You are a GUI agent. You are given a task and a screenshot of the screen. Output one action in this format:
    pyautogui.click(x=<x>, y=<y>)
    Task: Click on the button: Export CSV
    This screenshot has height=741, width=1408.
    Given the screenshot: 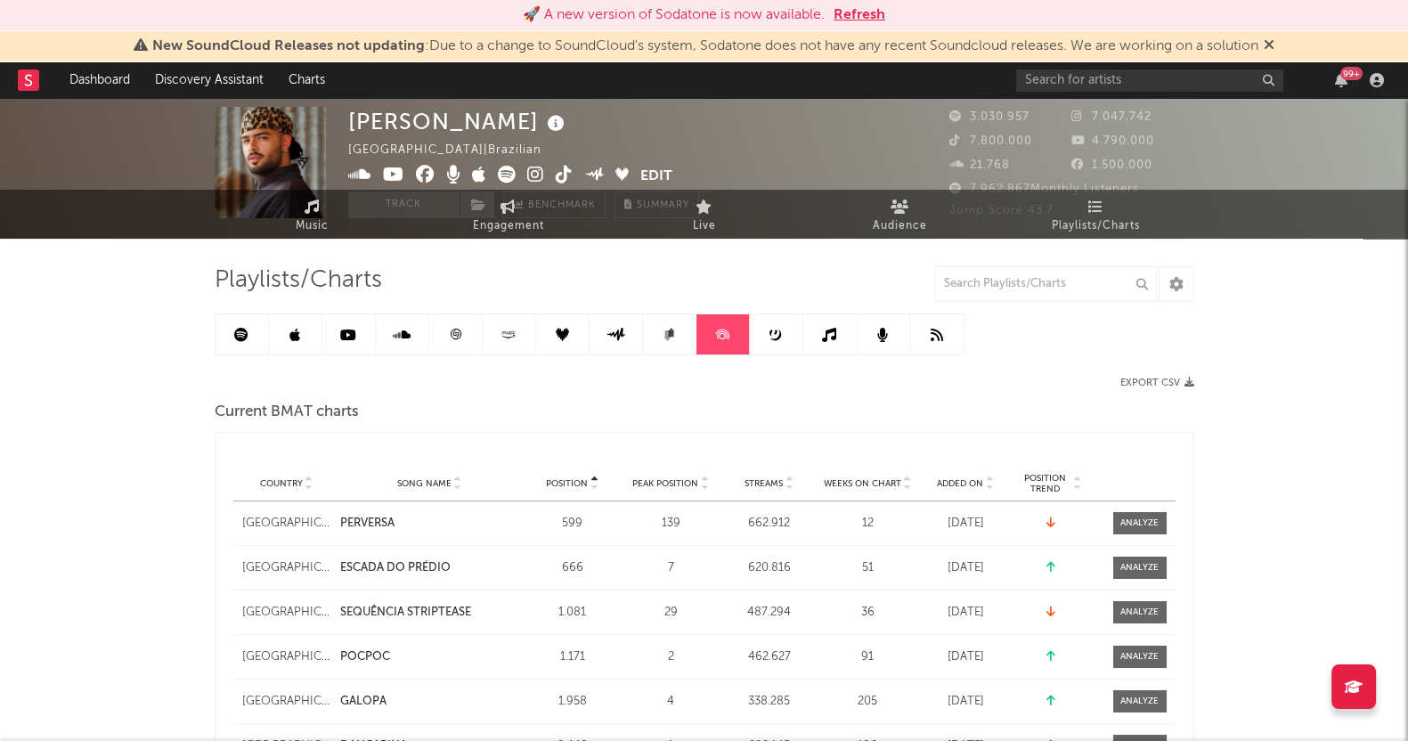 What is the action you would take?
    pyautogui.click(x=1157, y=383)
    